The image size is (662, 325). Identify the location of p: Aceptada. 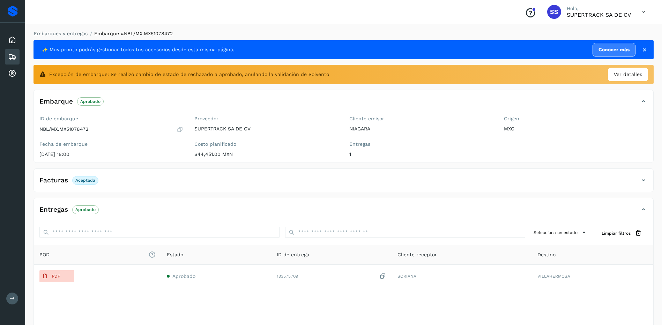
(85, 180).